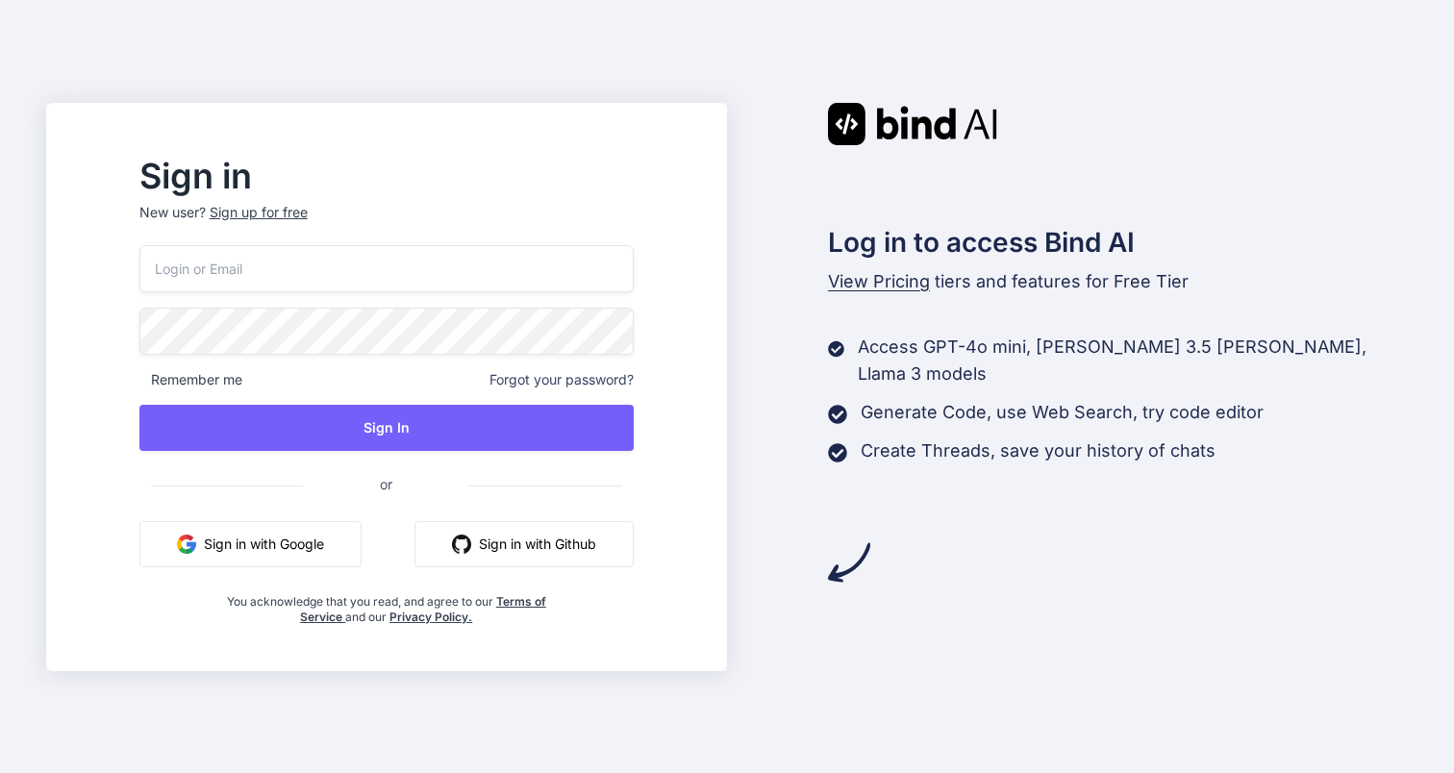 This screenshot has height=773, width=1454. I want to click on p: New user?, so click(386, 224).